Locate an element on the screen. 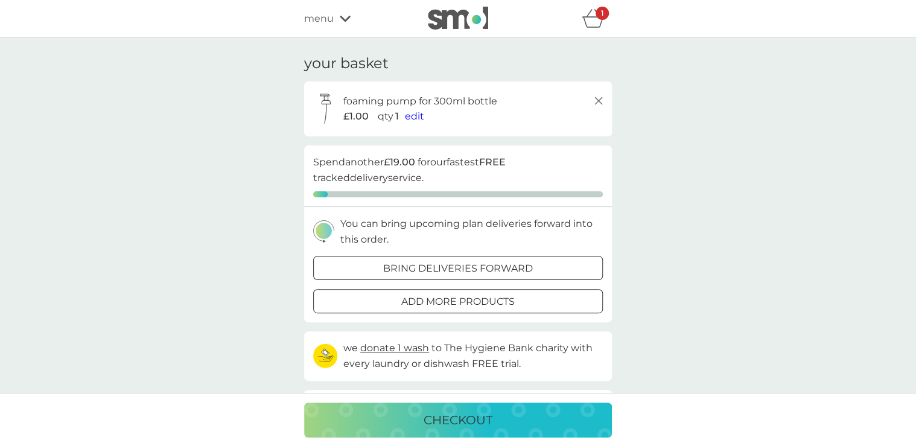 The width and height of the screenshot is (916, 446). h3: your basket is located at coordinates (346, 63).